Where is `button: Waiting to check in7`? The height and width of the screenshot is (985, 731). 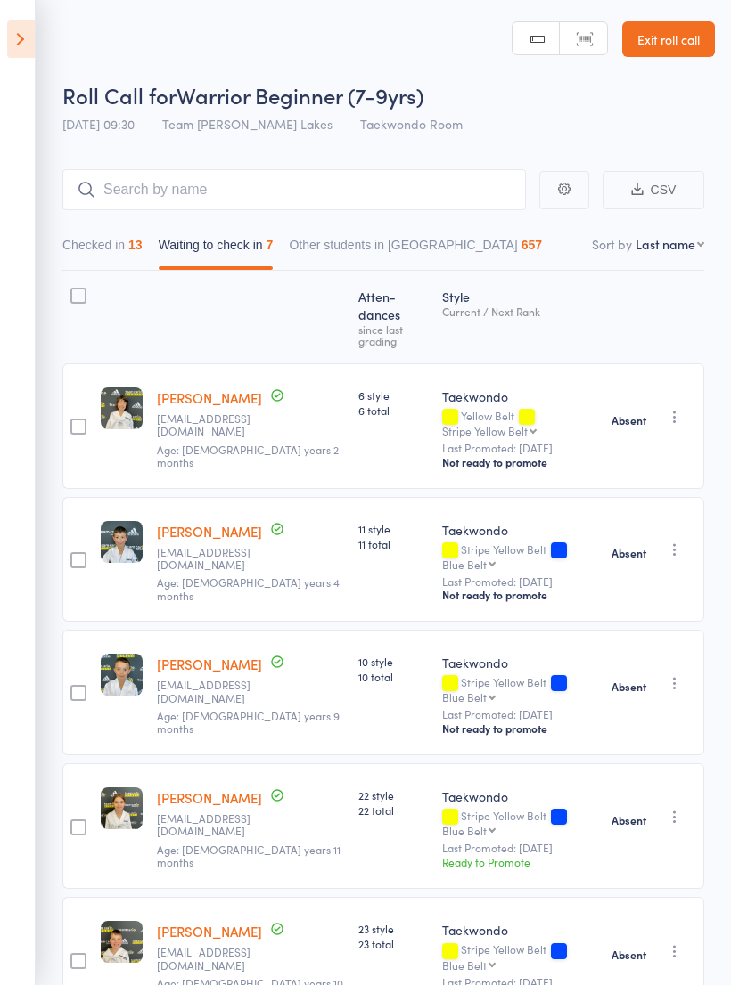
button: Waiting to check in7 is located at coordinates (216, 249).